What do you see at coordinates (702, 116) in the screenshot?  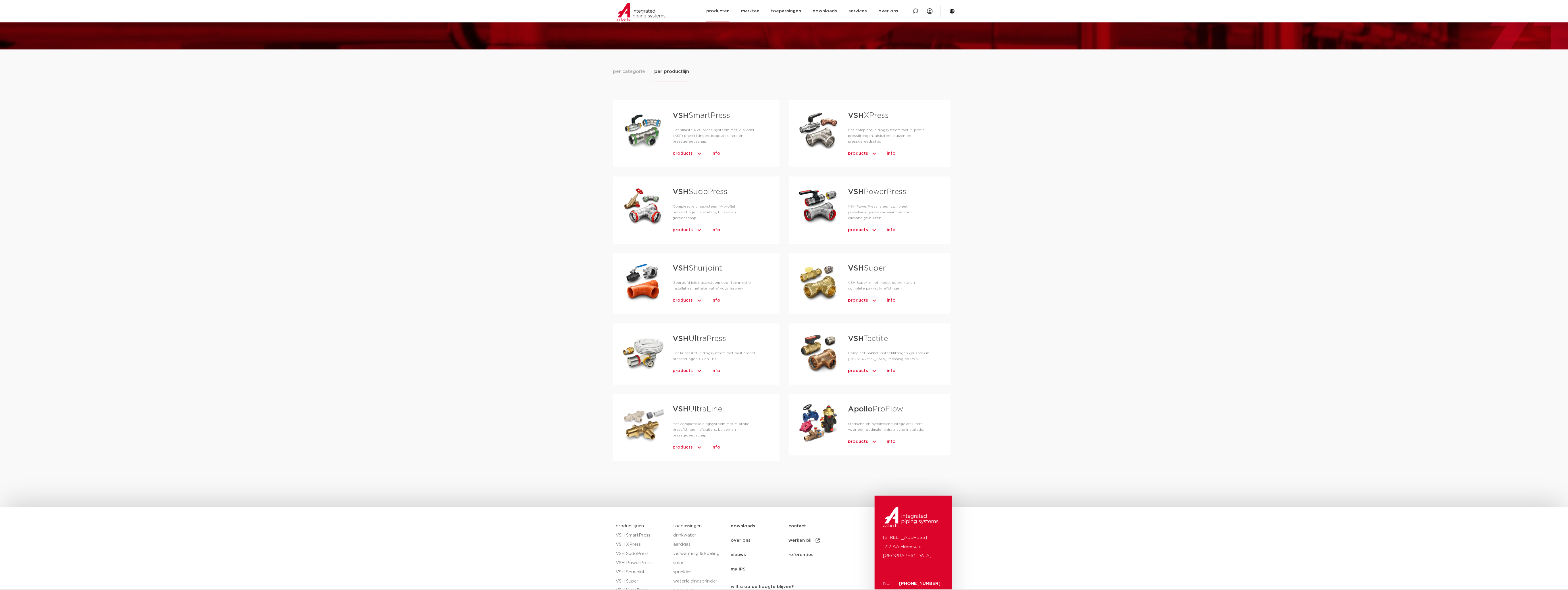 I see `a: VSHSmartPress` at bounding box center [702, 116].